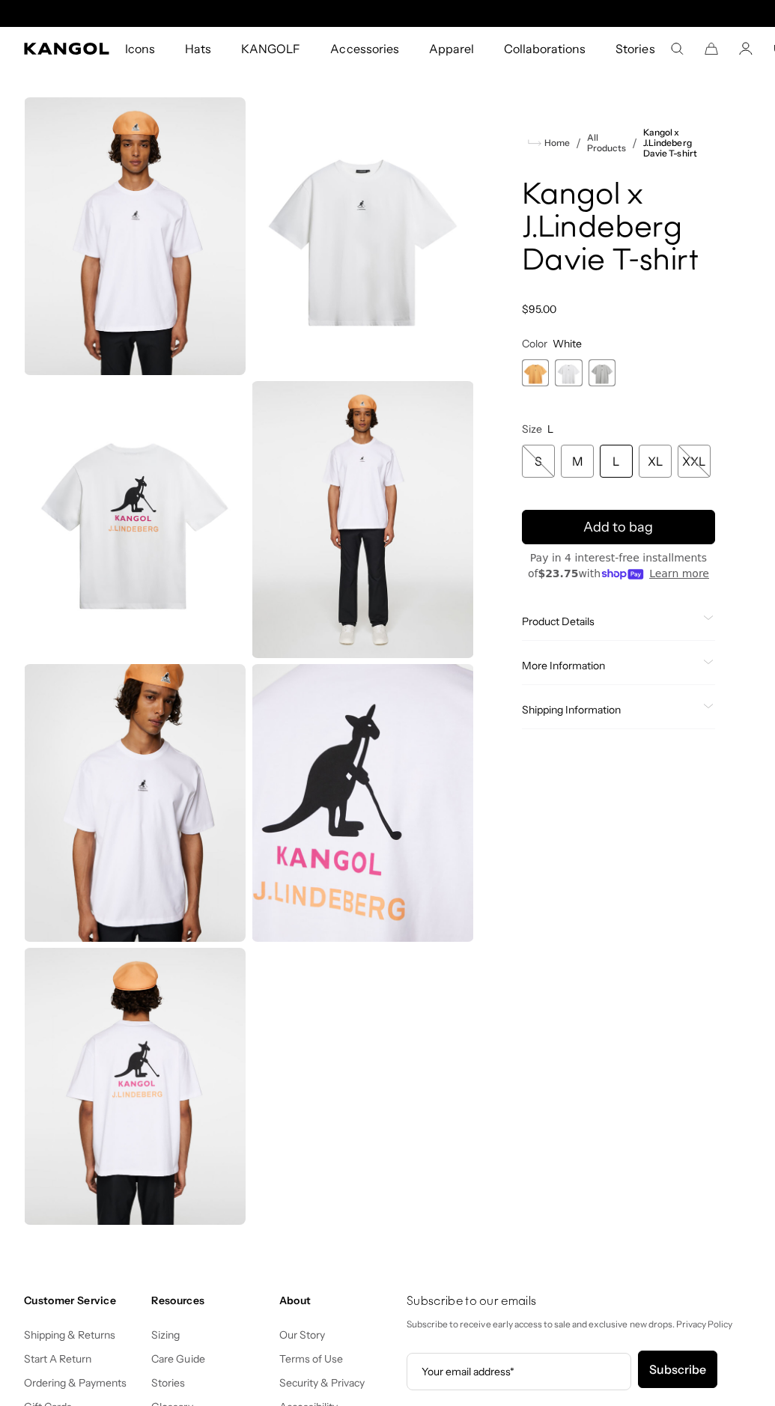  Describe the element at coordinates (678, 1369) in the screenshot. I see `button: Subscribe` at that location.